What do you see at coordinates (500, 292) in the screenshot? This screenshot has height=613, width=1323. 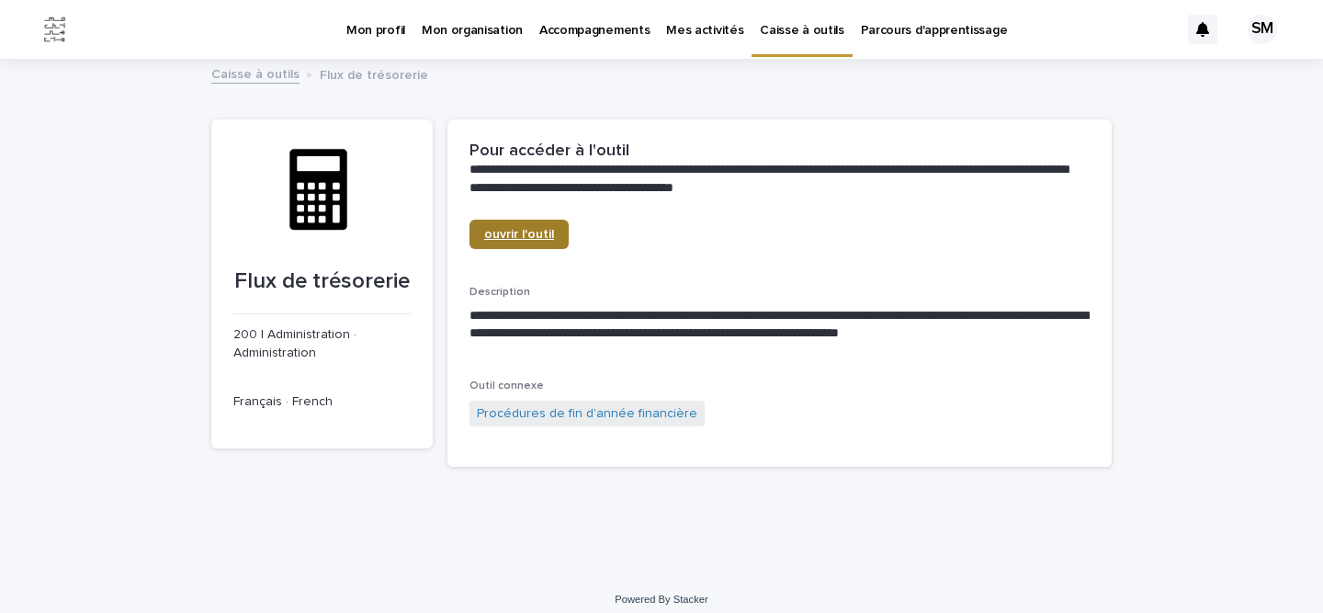 I see `span: Description` at bounding box center [500, 292].